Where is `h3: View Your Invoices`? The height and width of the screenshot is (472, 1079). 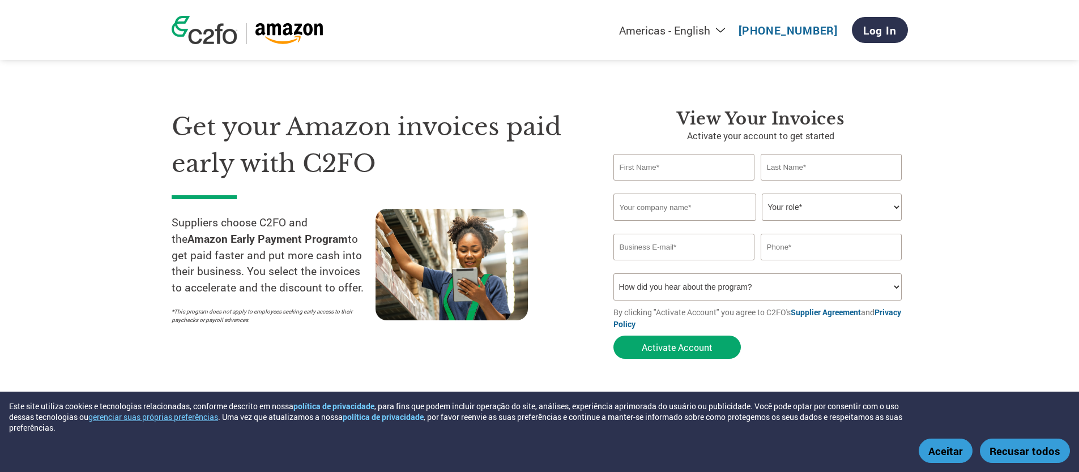 h3: View Your Invoices is located at coordinates (760, 119).